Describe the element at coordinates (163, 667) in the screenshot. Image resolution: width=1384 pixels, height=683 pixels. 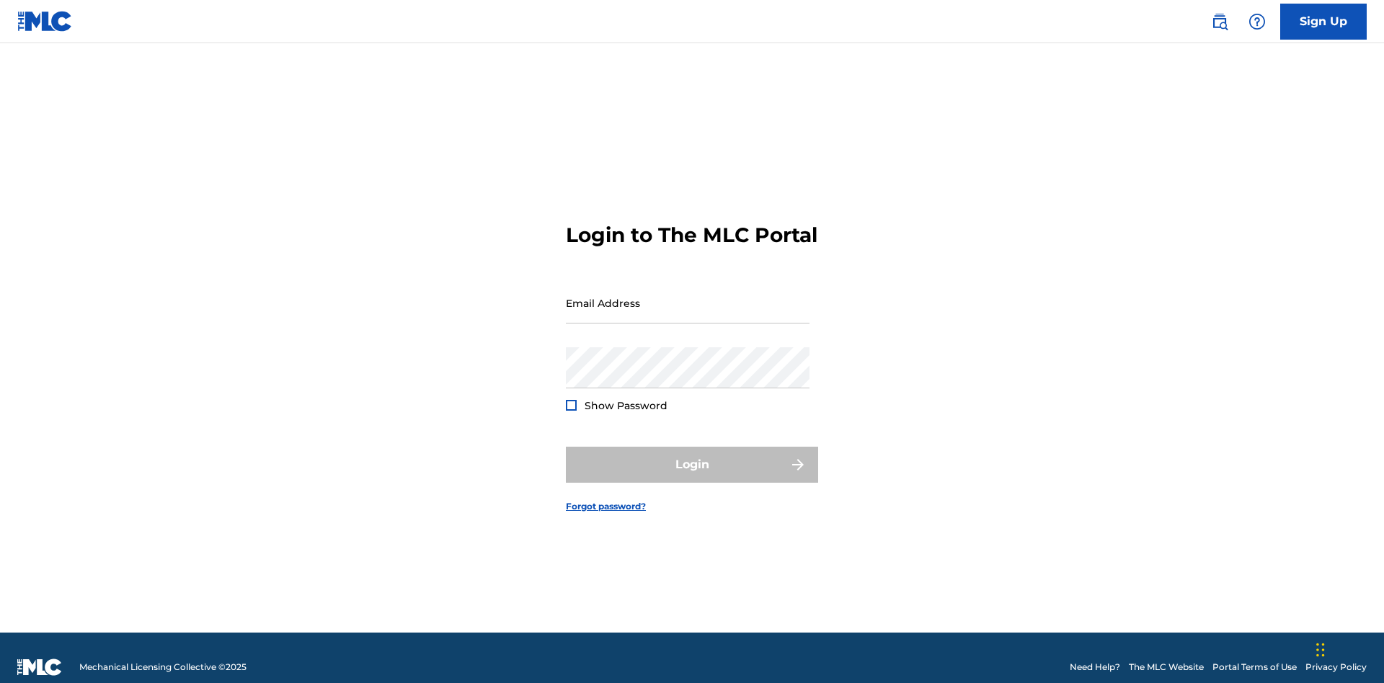
I see `span: Mechanical Licensing Collective © 2025` at that location.